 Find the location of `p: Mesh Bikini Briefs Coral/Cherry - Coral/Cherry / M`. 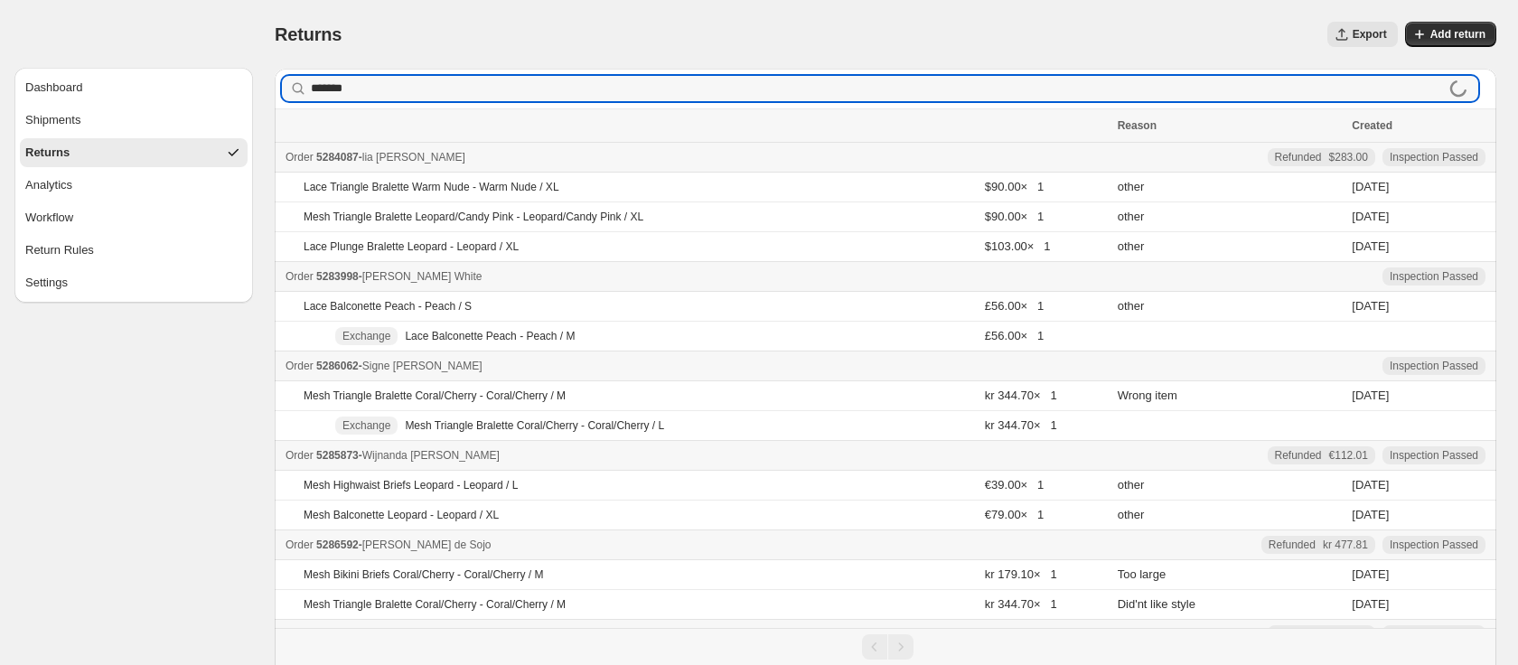

p: Mesh Bikini Briefs Coral/Cherry - Coral/Cherry / M is located at coordinates (423, 575).